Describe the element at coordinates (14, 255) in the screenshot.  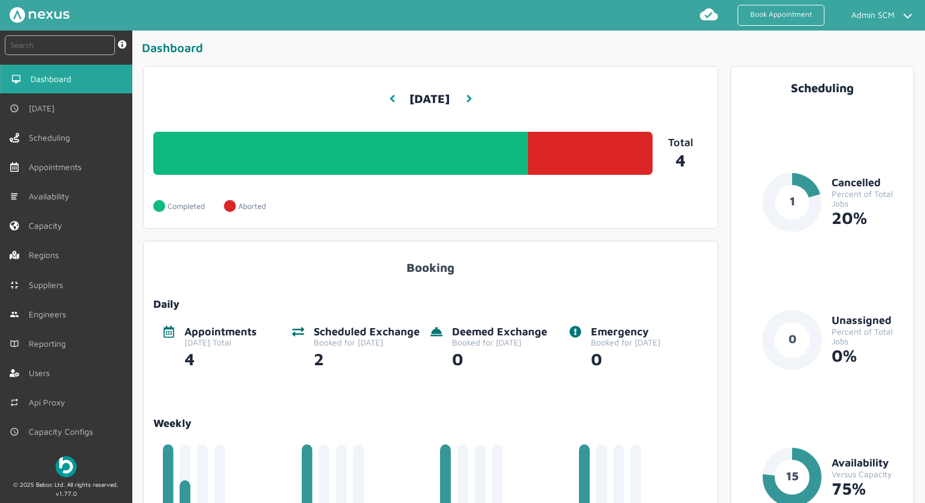
I see `img: regions.left-menu.svg` at that location.